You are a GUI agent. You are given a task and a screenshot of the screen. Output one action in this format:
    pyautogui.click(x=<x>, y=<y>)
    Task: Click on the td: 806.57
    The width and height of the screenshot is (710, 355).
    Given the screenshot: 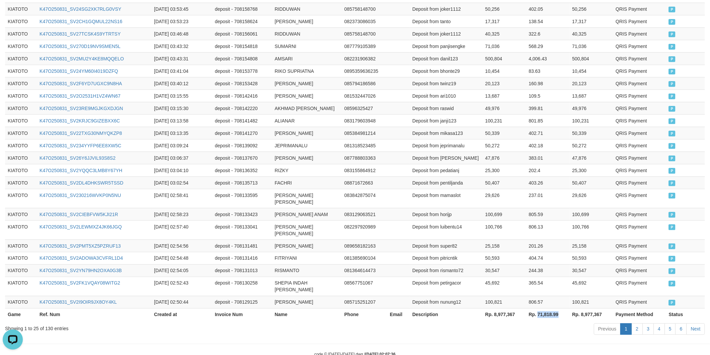 What is the action you would take?
    pyautogui.click(x=548, y=302)
    